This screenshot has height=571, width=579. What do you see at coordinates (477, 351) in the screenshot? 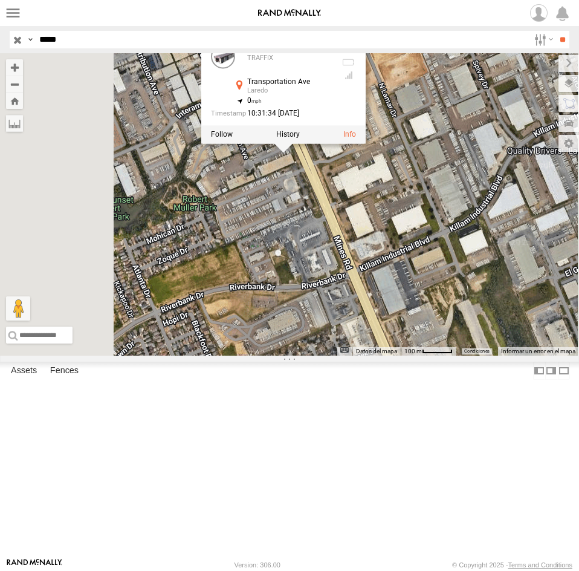
I see `a: Condiciones (se abre en una nueva pestaña)` at bounding box center [477, 351].